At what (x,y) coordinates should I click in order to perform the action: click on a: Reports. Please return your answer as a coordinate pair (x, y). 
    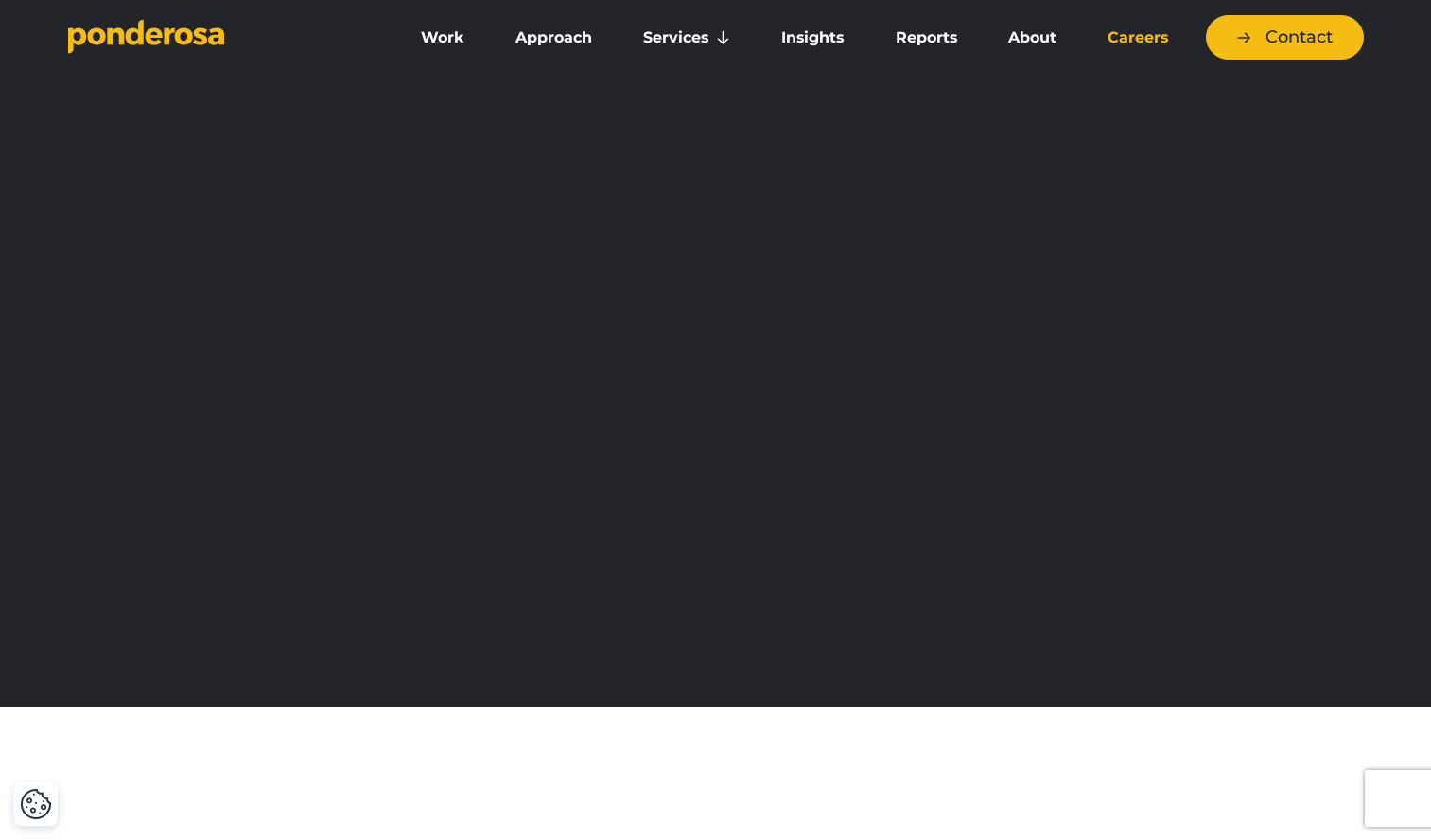
    Looking at the image, I should click on (926, 38).